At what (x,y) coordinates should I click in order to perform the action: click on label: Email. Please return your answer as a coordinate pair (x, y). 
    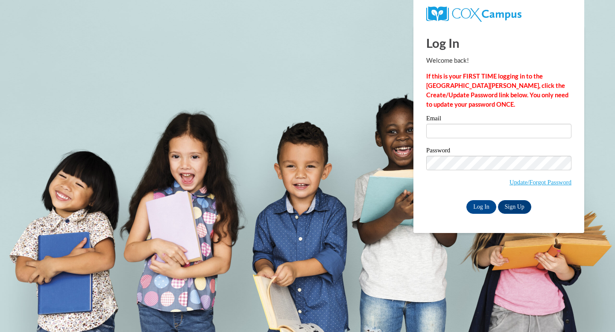
    Looking at the image, I should click on (499, 120).